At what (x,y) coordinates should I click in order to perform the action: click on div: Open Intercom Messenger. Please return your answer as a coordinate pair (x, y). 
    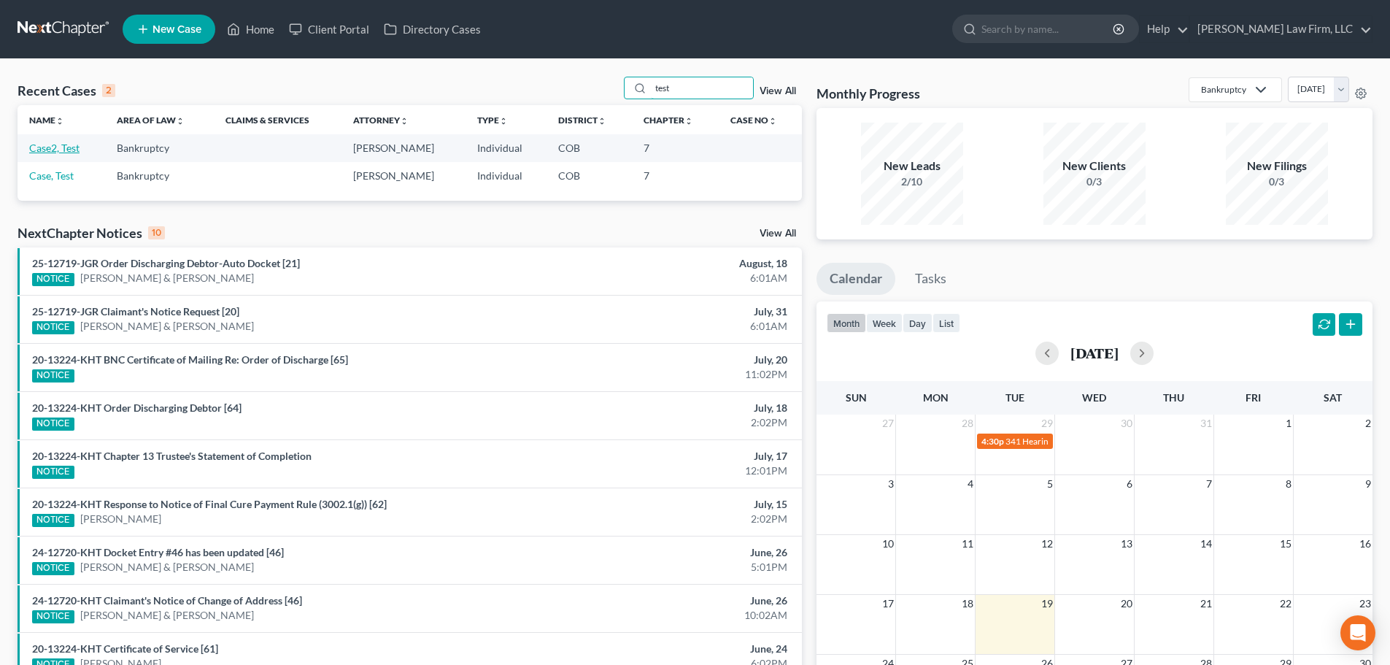
    Looking at the image, I should click on (1358, 633).